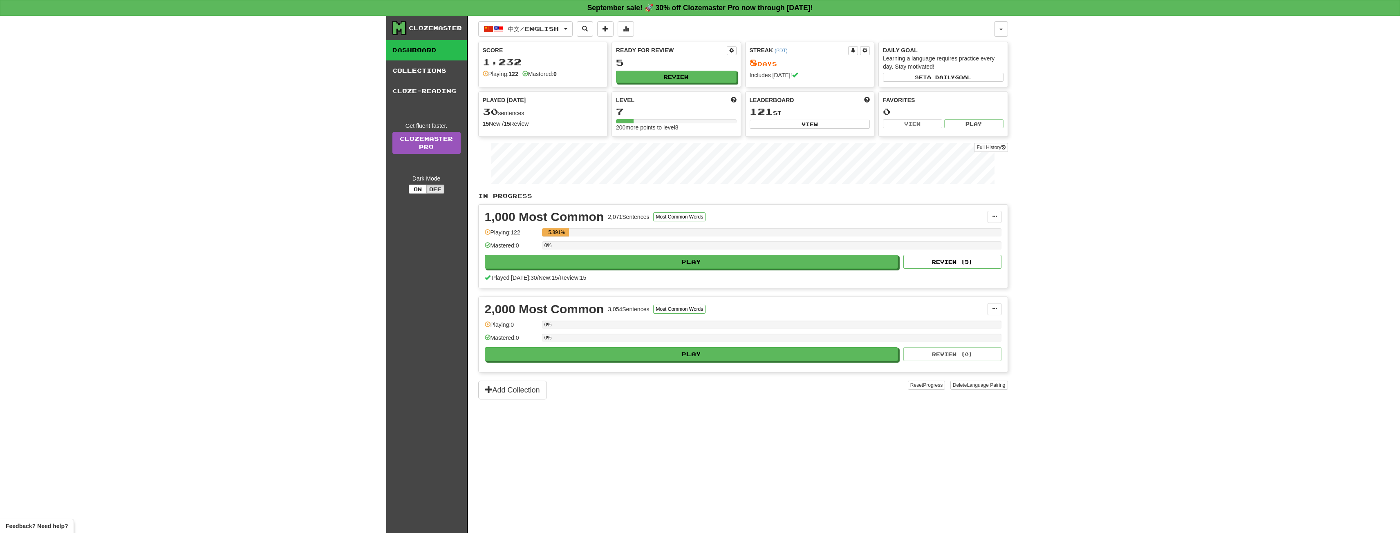 Image resolution: width=1400 pixels, height=533 pixels. I want to click on div: Mastered:, so click(540, 74).